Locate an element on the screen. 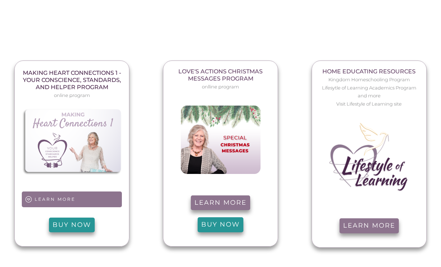  img: CSH Coaching Remake Product 1 is located at coordinates (72, 142).